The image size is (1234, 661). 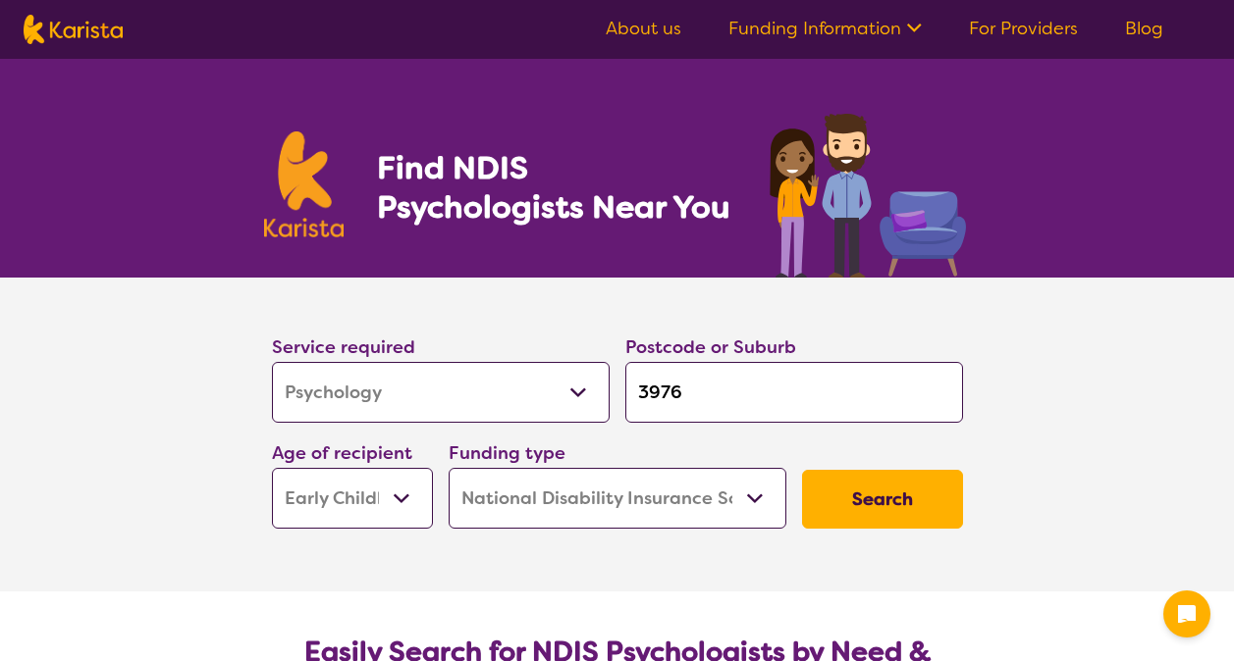 I want to click on button: Search, so click(x=882, y=500).